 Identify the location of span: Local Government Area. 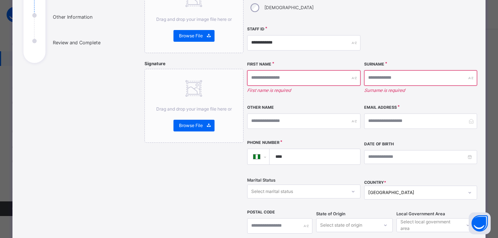
(420, 214).